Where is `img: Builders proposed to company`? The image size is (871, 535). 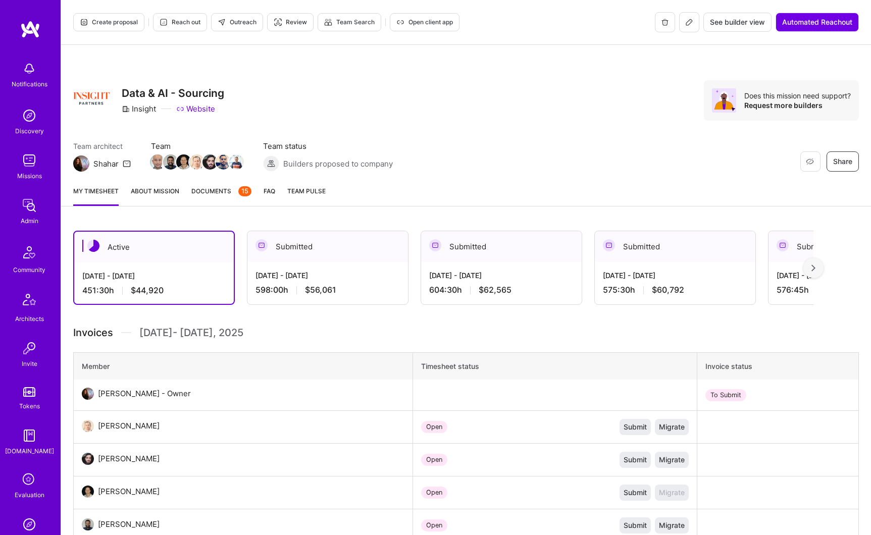
img: Builders proposed to company is located at coordinates (271, 164).